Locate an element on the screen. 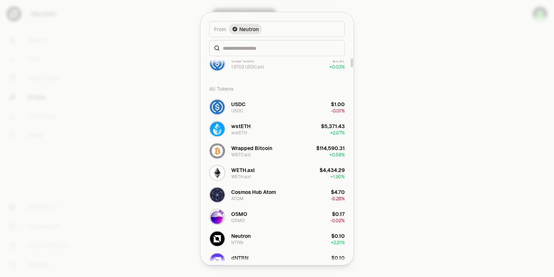 The image size is (554, 277). img: WETH.axl Logo is located at coordinates (217, 173).